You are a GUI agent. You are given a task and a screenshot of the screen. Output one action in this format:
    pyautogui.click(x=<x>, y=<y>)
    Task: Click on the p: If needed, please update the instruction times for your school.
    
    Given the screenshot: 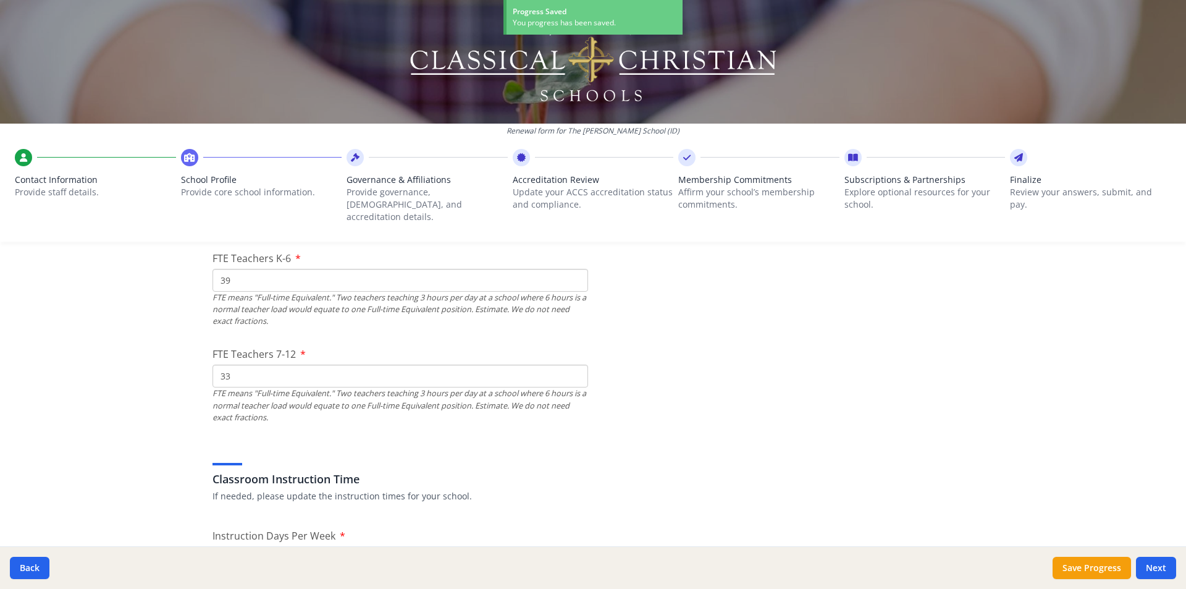 What is the action you would take?
    pyautogui.click(x=593, y=496)
    